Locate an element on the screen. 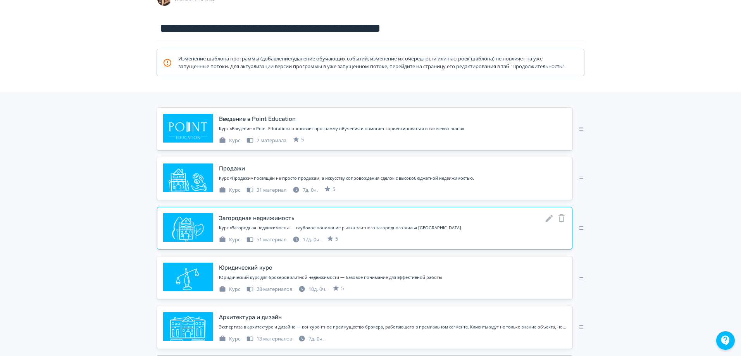 The width and height of the screenshot is (741, 356). div: 28 материалов is located at coordinates (269, 289).